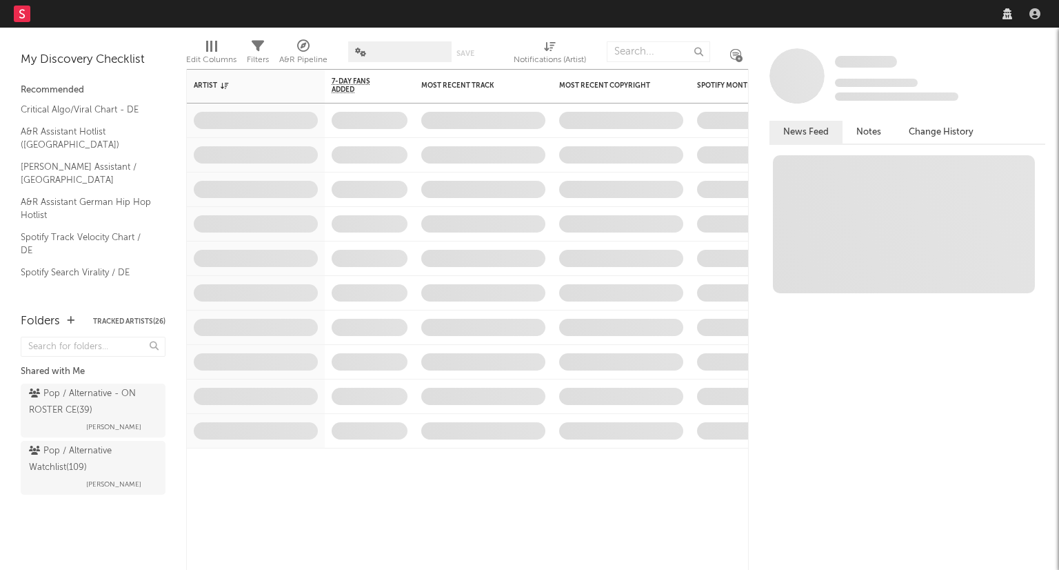  Describe the element at coordinates (86, 110) in the screenshot. I see `a: Critical Algo/Viral Chart - DE` at that location.